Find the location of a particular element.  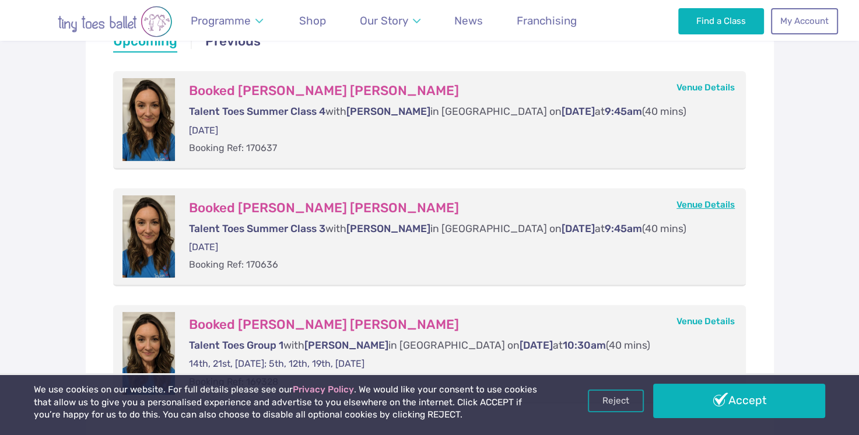

a: Programme is located at coordinates (227, 20).